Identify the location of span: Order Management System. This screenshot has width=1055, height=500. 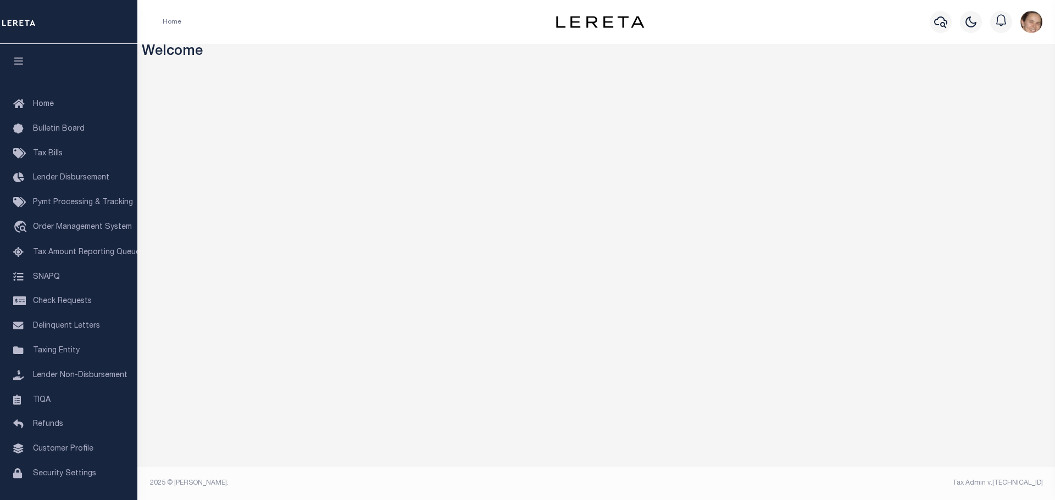
(82, 227).